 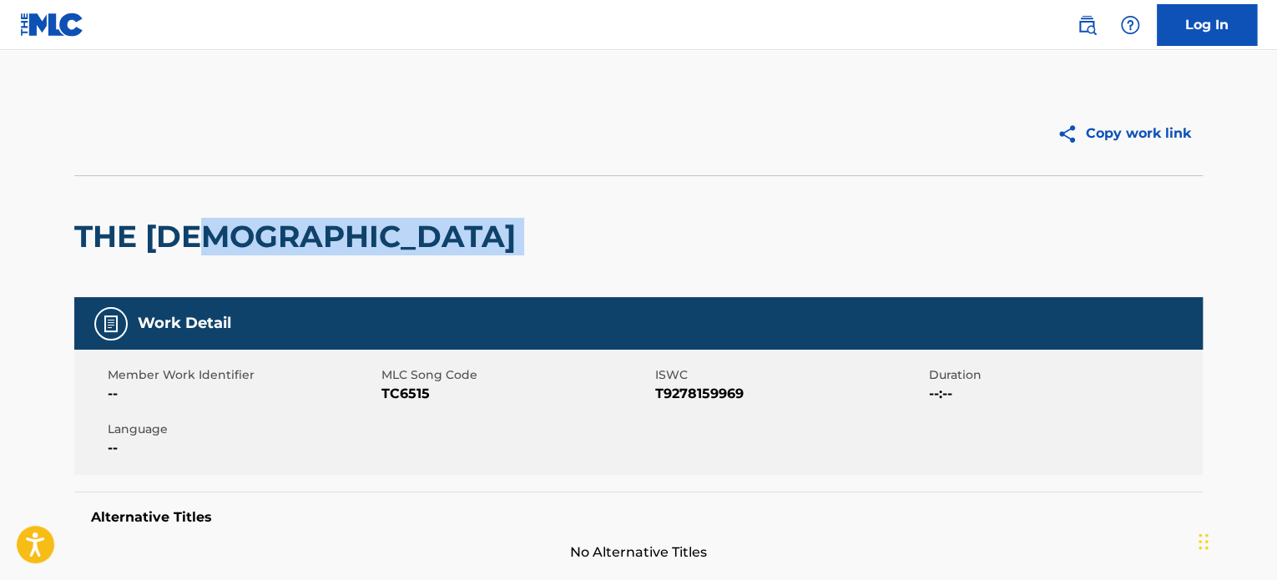 I want to click on h5: Work Detail, so click(x=184, y=323).